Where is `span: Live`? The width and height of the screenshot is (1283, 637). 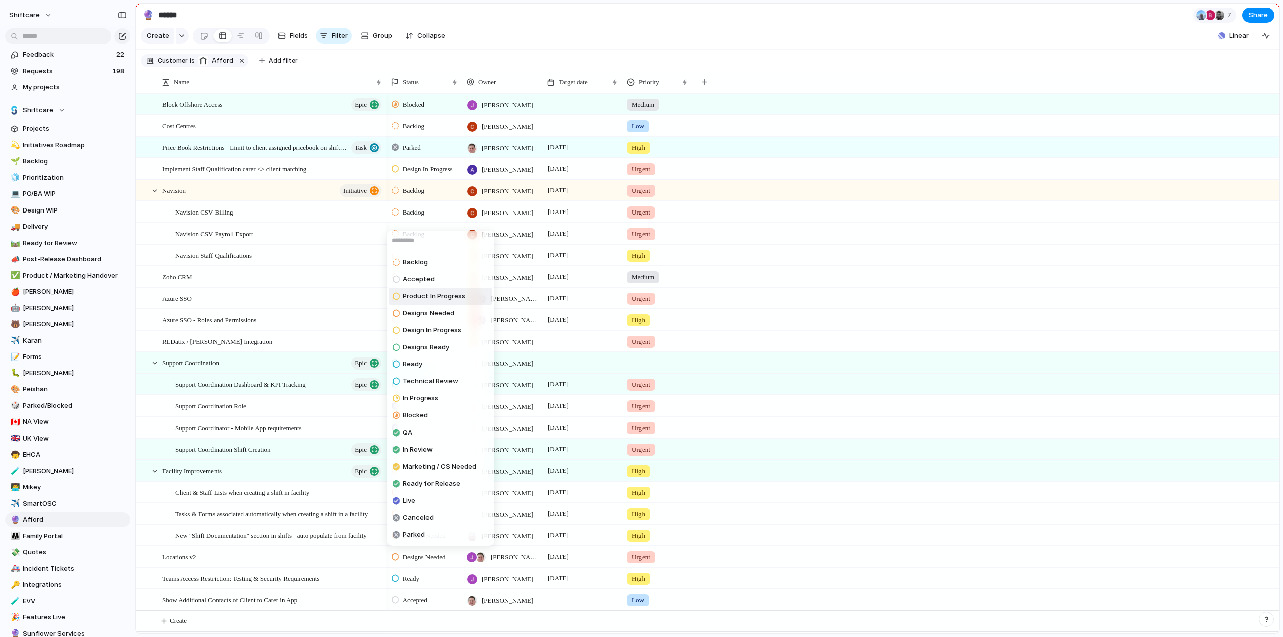
span: Live is located at coordinates (409, 500).